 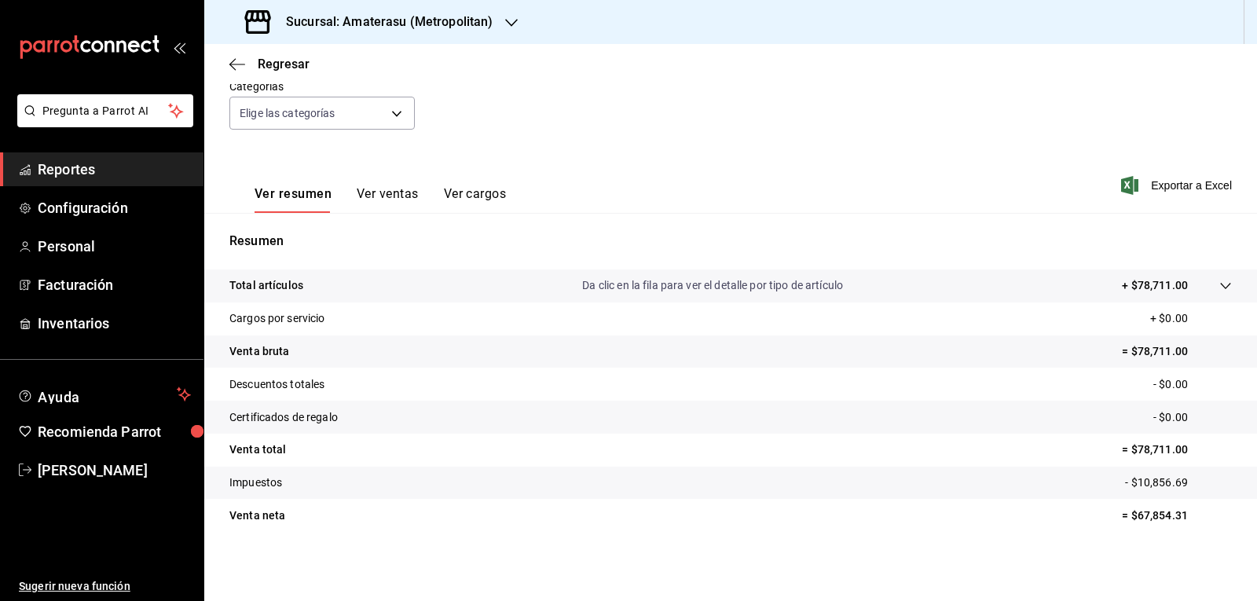 I want to click on span: Regresar, so click(x=284, y=64).